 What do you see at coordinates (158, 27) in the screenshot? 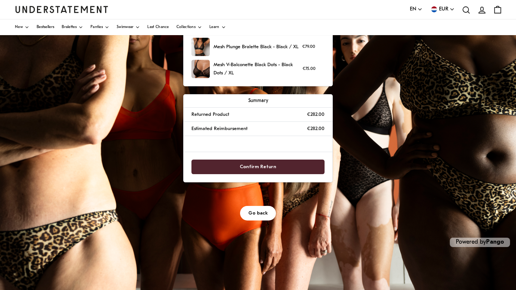
I see `span: Last Chance` at bounding box center [158, 27].